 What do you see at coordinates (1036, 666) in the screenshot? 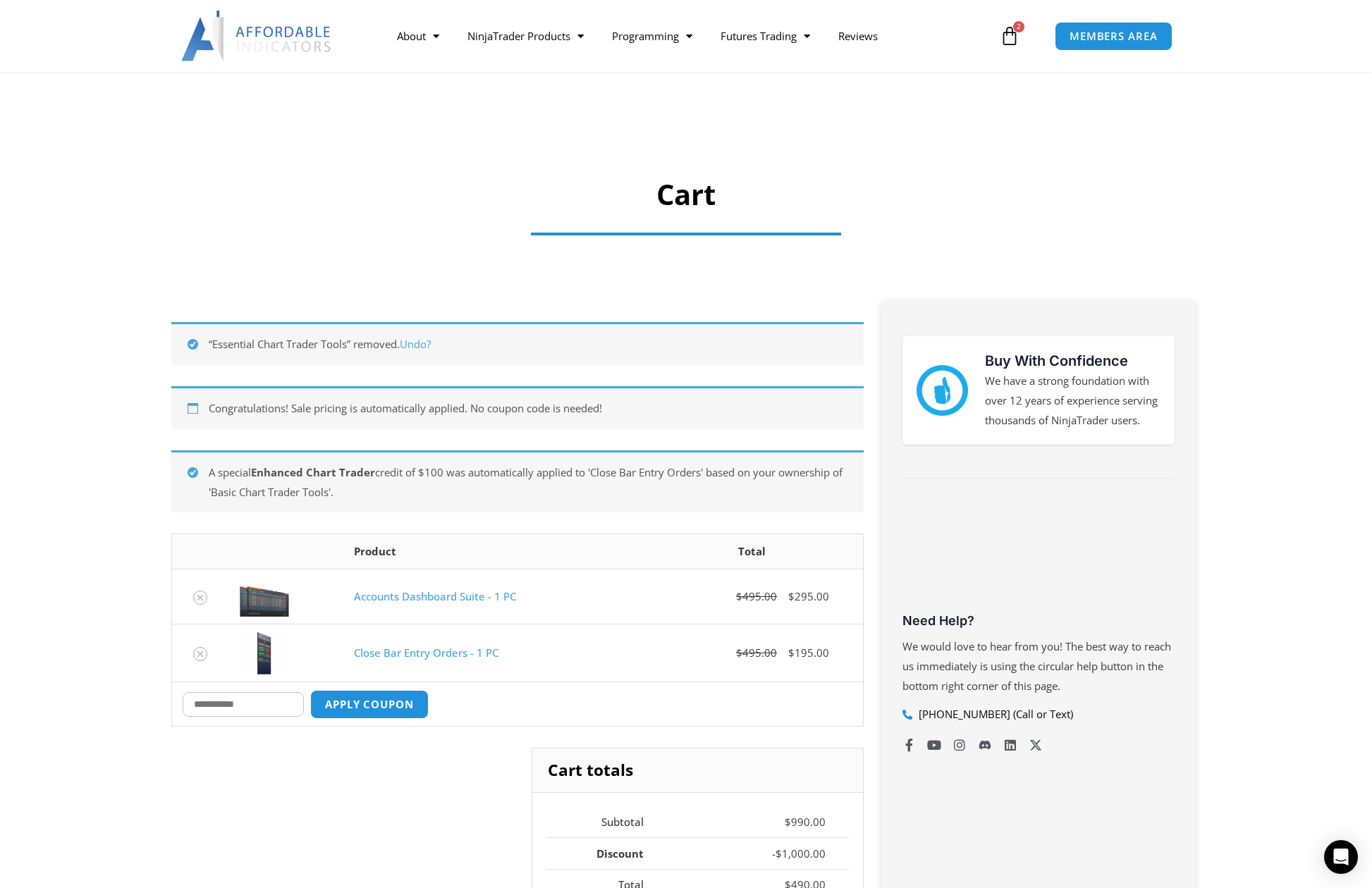
I see `span: We would love to hear from you! The best way to reach us immediately is using the circular help b...` at bounding box center [1036, 666].